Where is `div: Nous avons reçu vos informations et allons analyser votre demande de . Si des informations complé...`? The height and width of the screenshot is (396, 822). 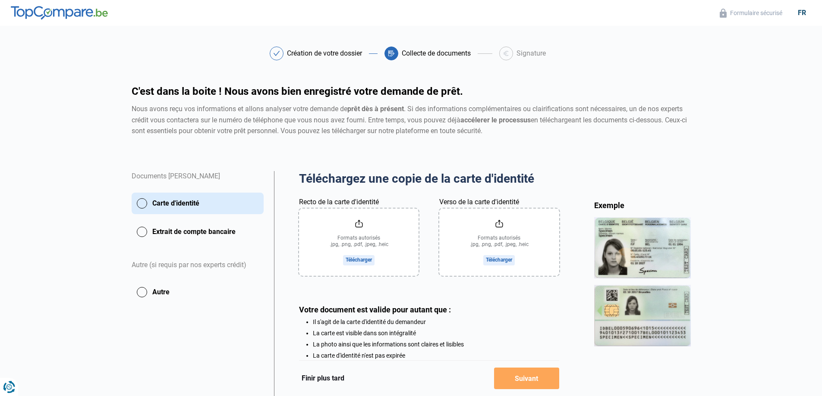
div: Nous avons reçu vos informations et allons analyser votre demande de . Si des informations complé... is located at coordinates (411, 120).